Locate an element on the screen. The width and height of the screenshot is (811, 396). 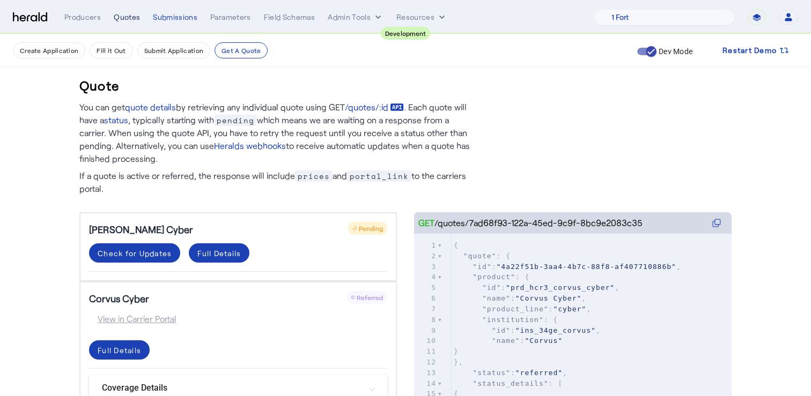
button: Fill it Out is located at coordinates (111, 50).